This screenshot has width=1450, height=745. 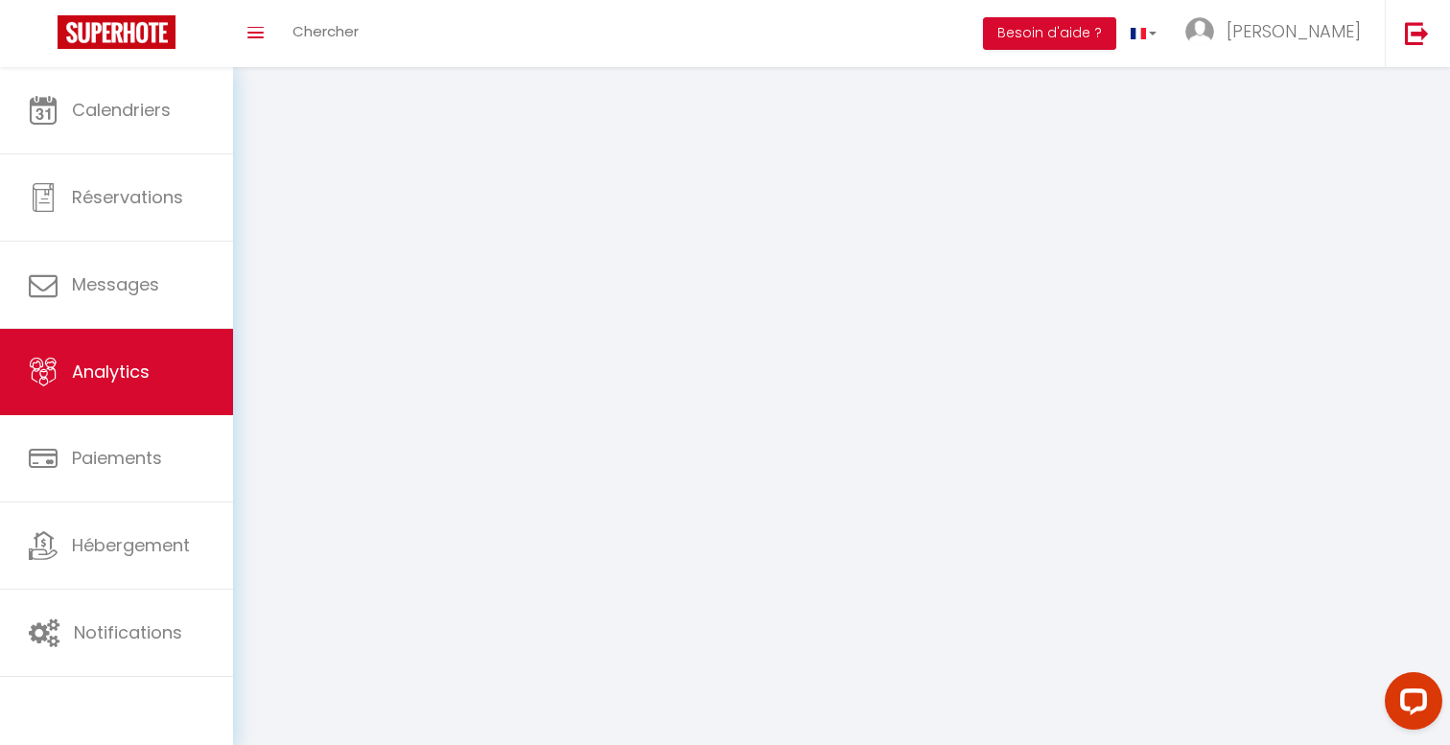 What do you see at coordinates (115, 284) in the screenshot?
I see `span: Messages` at bounding box center [115, 284].